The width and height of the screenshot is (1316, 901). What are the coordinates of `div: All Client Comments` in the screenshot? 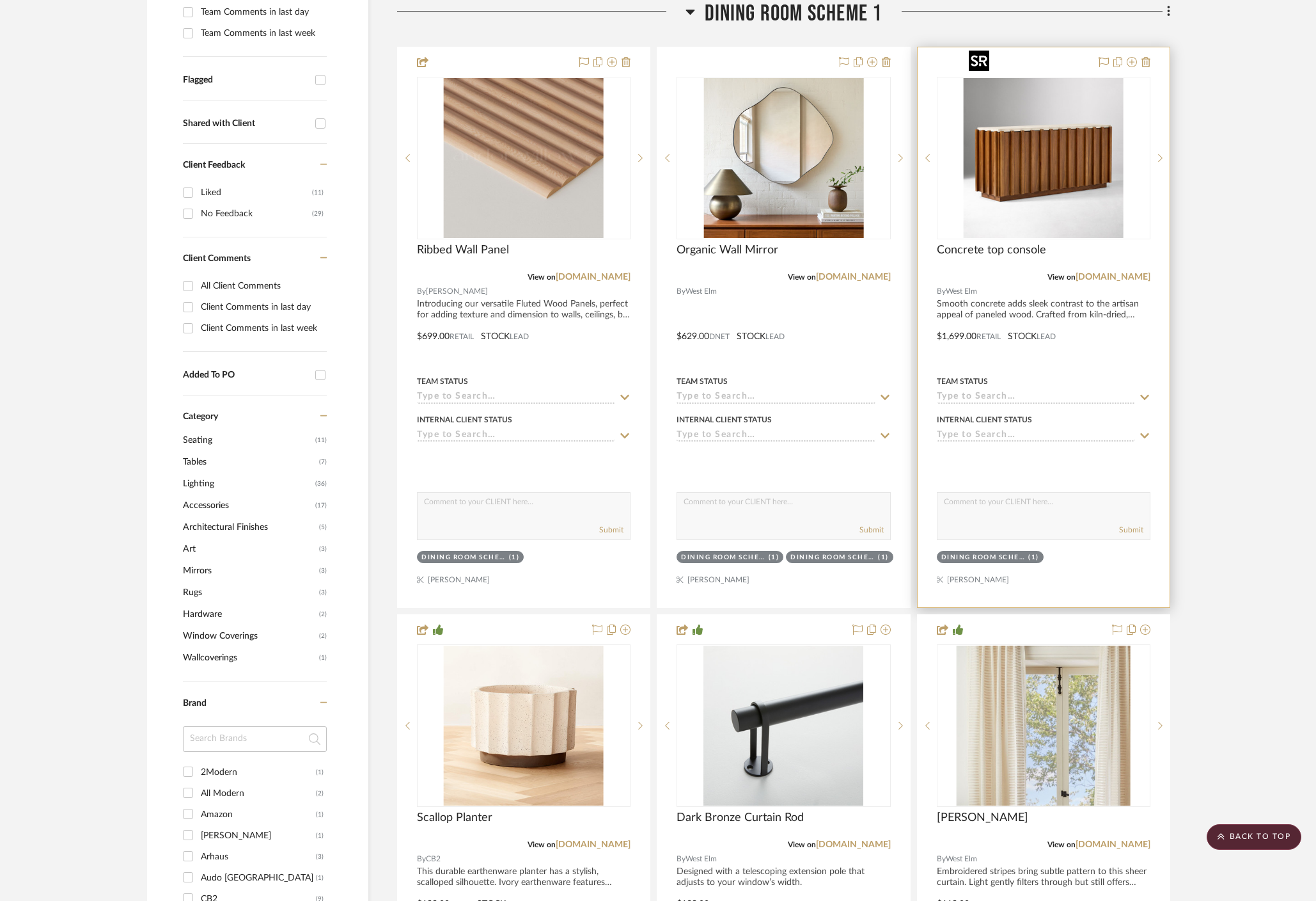 It's located at (263, 286).